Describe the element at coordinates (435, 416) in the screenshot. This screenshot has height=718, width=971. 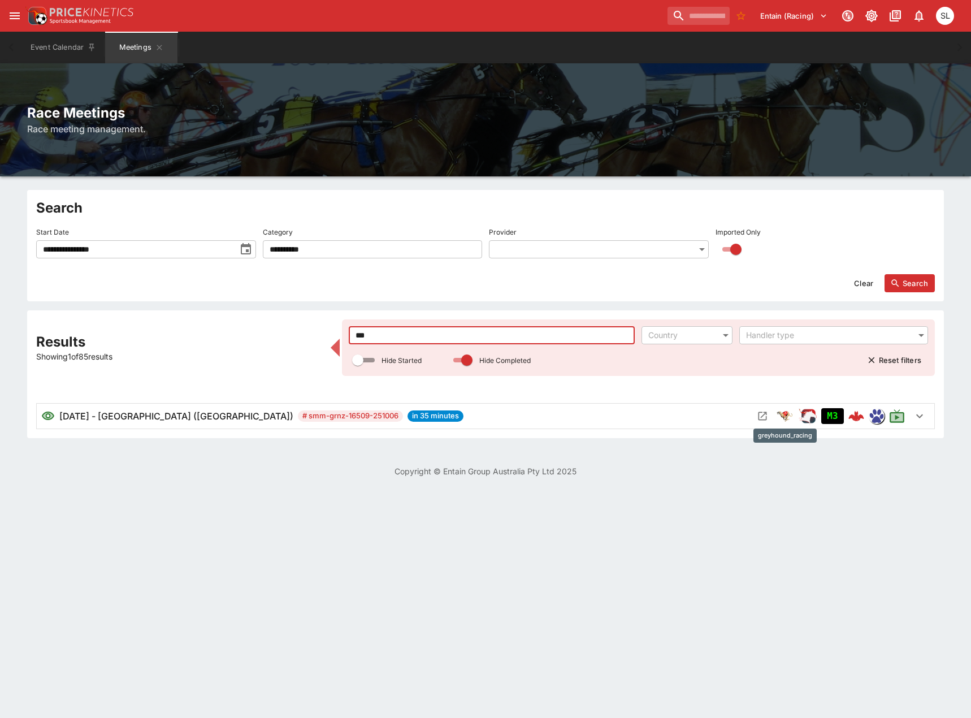
I see `span: in 35 minutes` at that location.